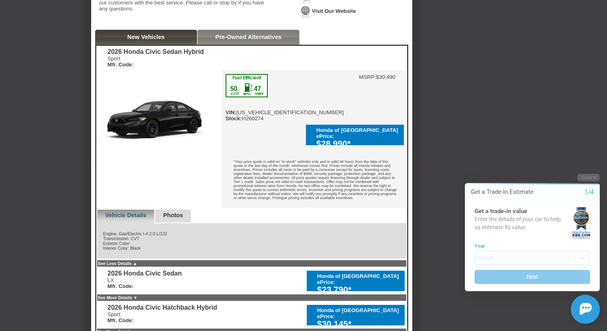 The height and width of the screenshot is (331, 607). Describe the element at coordinates (84, 110) in the screenshot. I see `button: Next` at that location.